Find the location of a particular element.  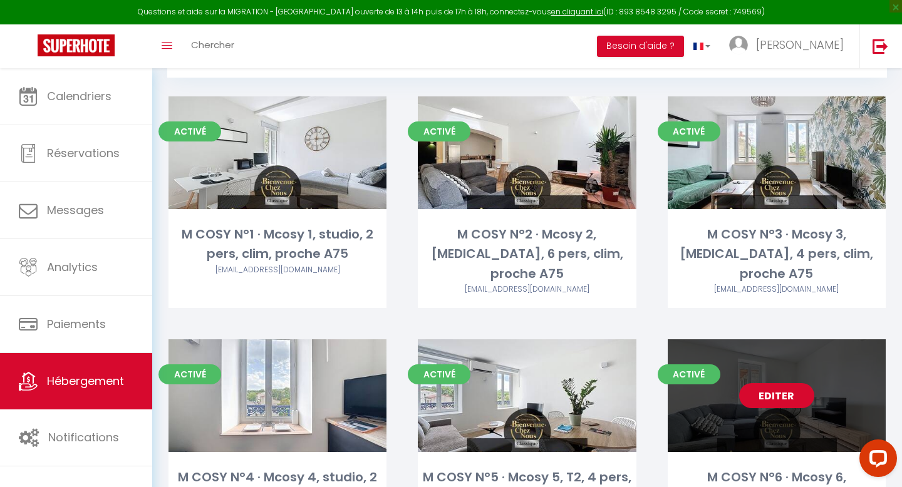

span: Chercher is located at coordinates (212, 44).